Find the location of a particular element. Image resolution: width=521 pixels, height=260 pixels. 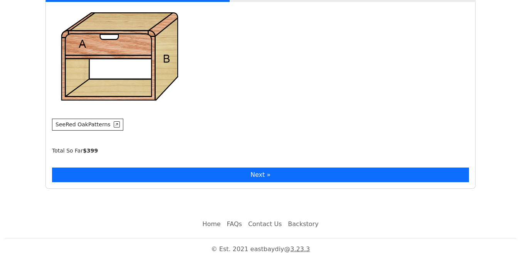

b: $ 399 is located at coordinates (90, 151).